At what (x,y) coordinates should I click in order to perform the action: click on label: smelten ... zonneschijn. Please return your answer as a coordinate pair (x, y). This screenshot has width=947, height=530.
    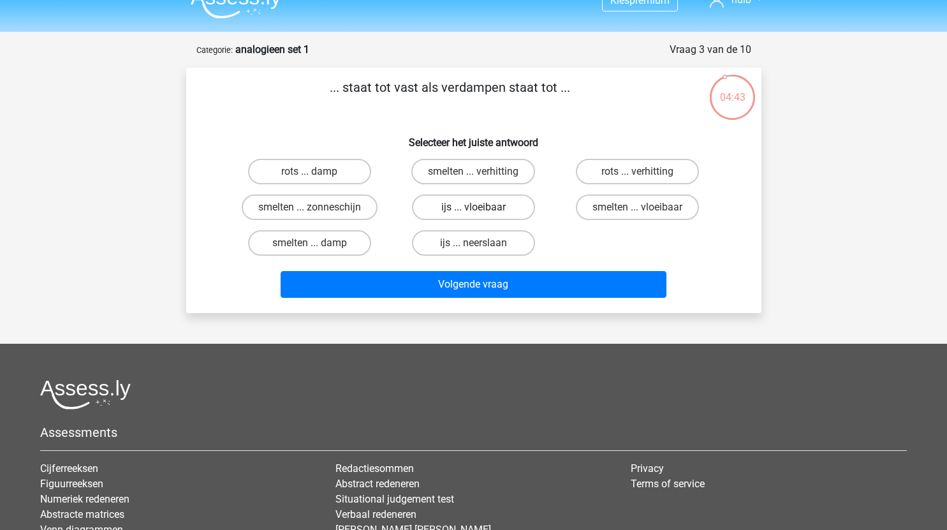
    Looking at the image, I should click on (309, 207).